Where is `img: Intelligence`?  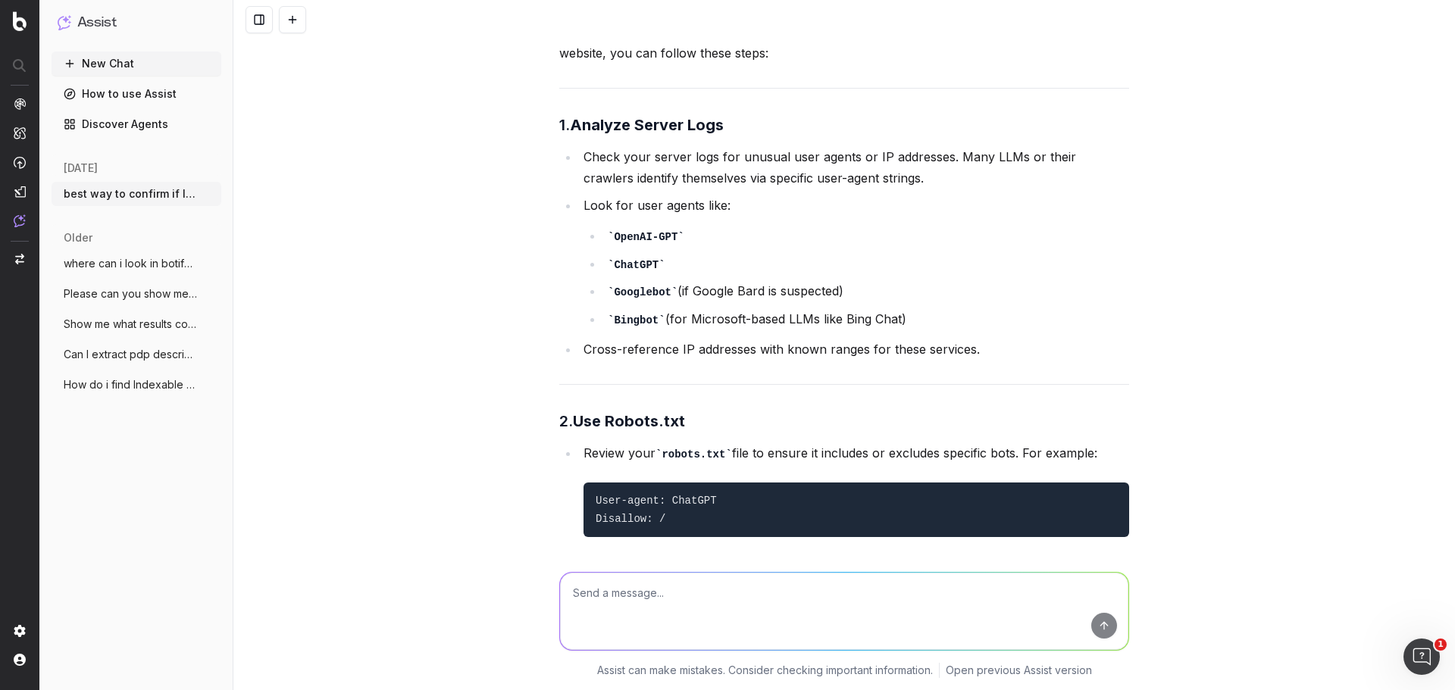
img: Intelligence is located at coordinates (20, 133).